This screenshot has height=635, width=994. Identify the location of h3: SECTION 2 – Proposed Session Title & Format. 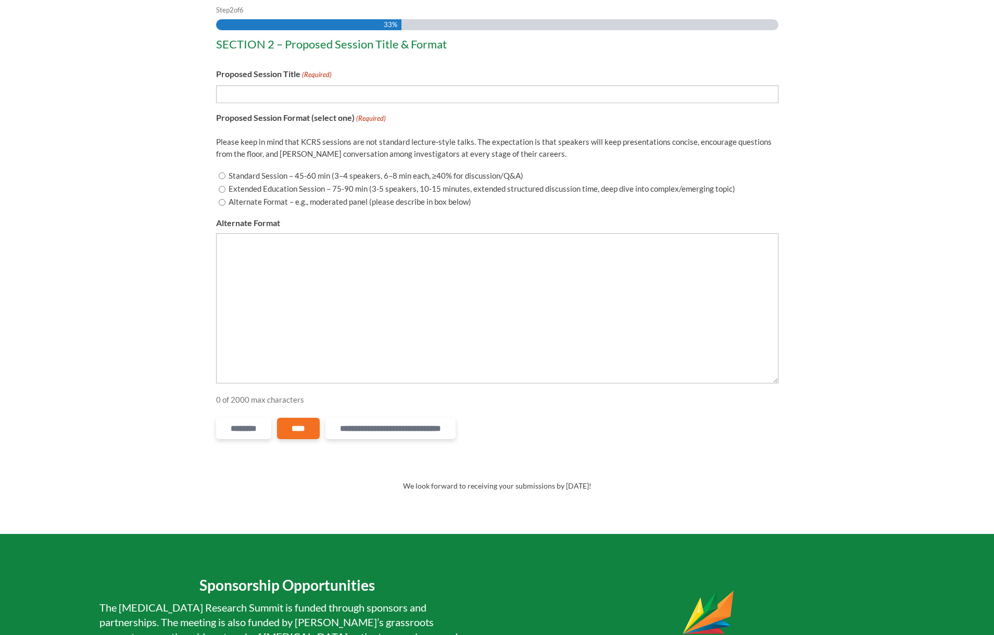
(493, 47).